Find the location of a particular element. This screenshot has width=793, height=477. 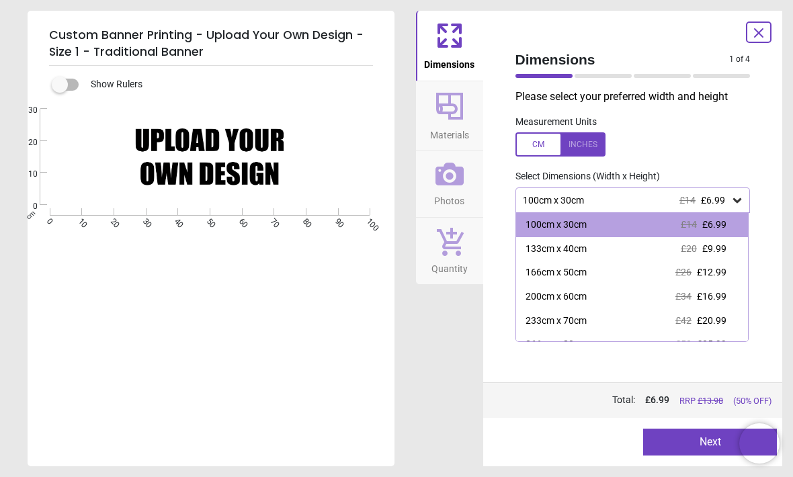

div: 133cm x 40cm is located at coordinates (556, 249).